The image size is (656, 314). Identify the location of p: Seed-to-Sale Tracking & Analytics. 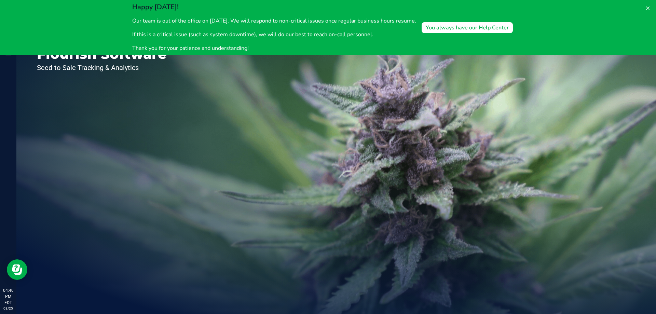
(102, 68).